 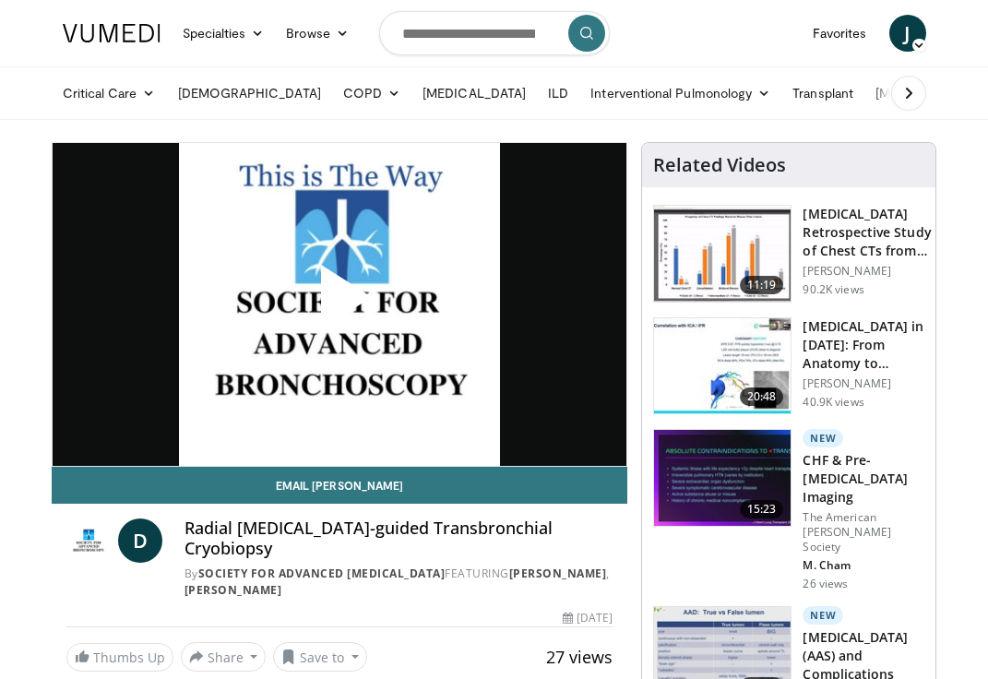 I want to click on p: 90.2K views, so click(x=833, y=290).